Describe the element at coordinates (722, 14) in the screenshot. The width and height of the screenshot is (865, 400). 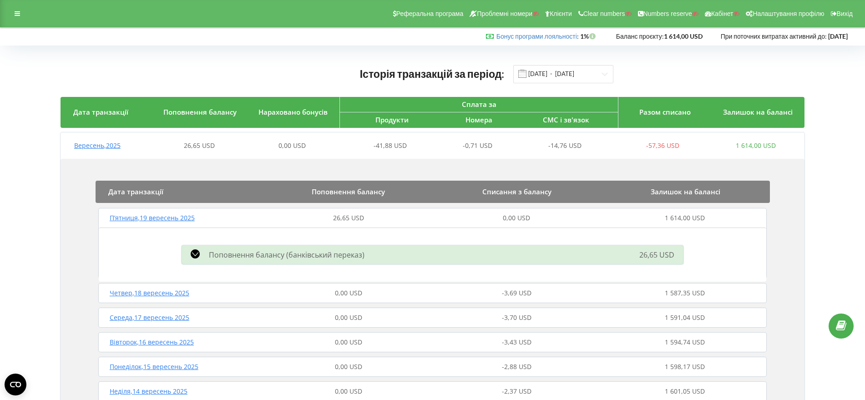
I see `span: Кабінет` at that location.